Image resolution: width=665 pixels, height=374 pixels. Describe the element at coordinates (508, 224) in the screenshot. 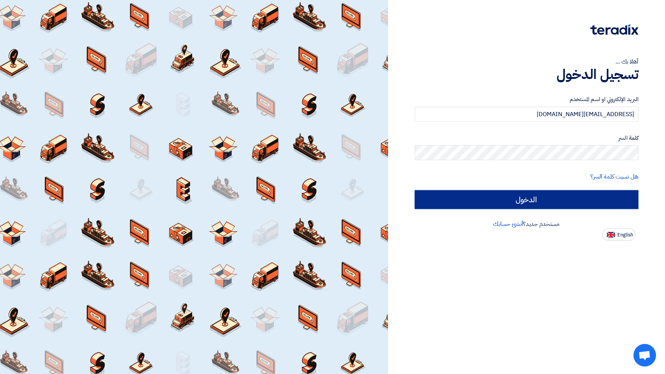

I see `a: أنشئ حسابك` at that location.